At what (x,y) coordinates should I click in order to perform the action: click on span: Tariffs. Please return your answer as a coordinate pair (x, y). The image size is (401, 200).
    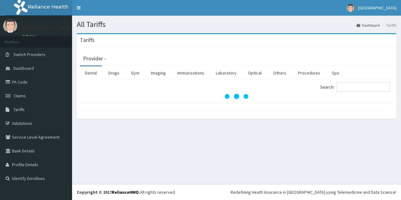
    Looking at the image, I should click on (19, 110).